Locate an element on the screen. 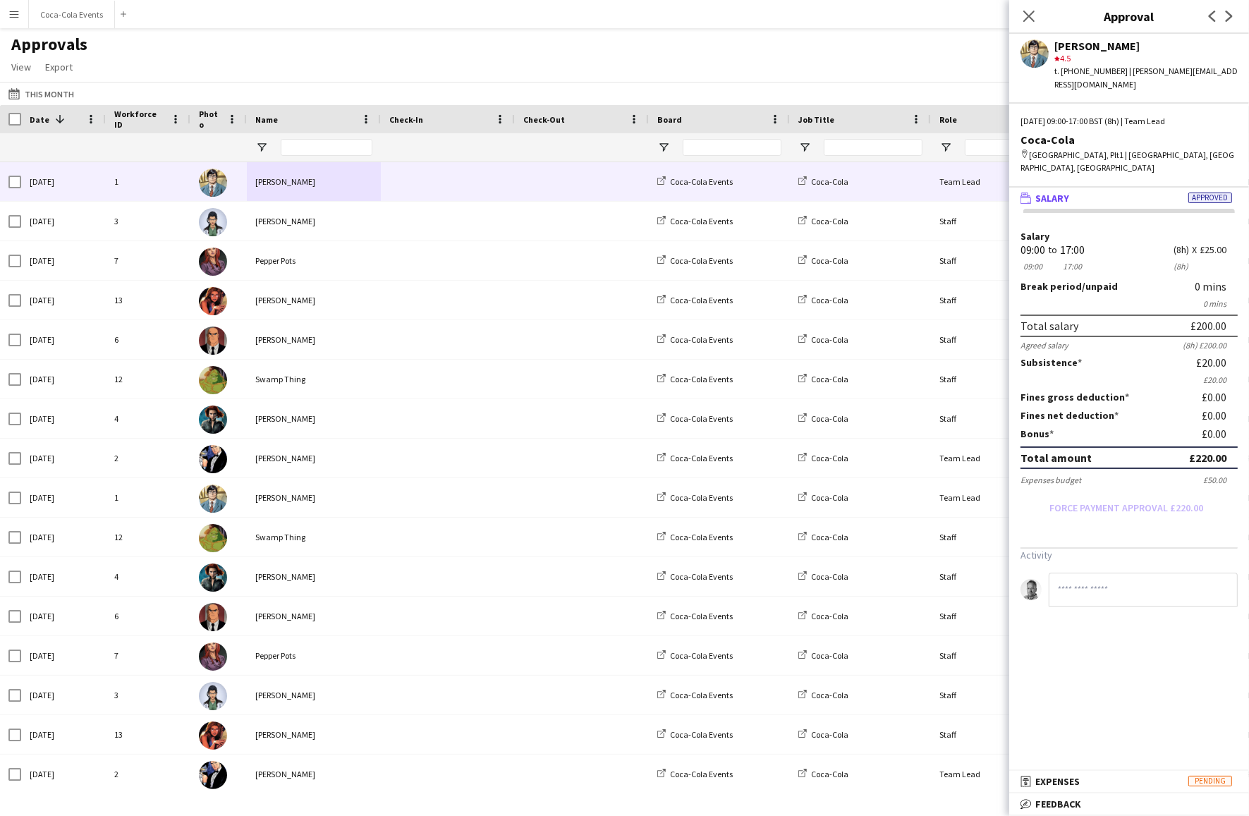  span: Photo is located at coordinates (210, 119).